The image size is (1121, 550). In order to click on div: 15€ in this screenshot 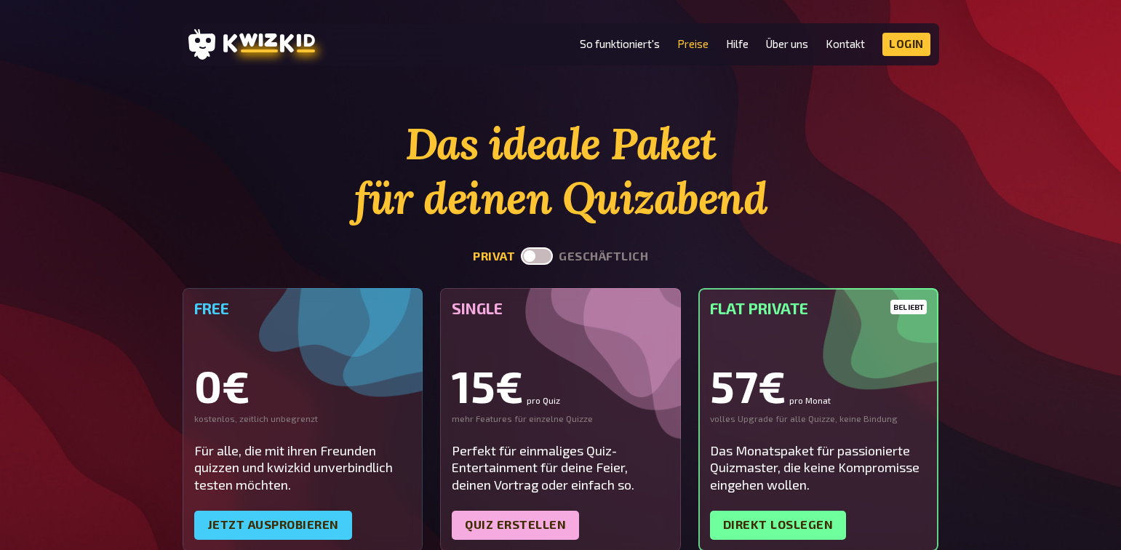, I will do `click(560, 385)`.